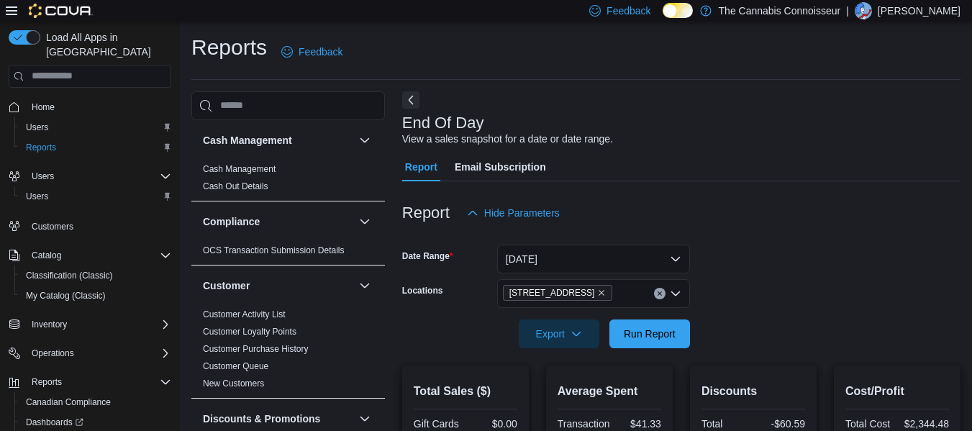  I want to click on a: Customer Purchase History, so click(255, 349).